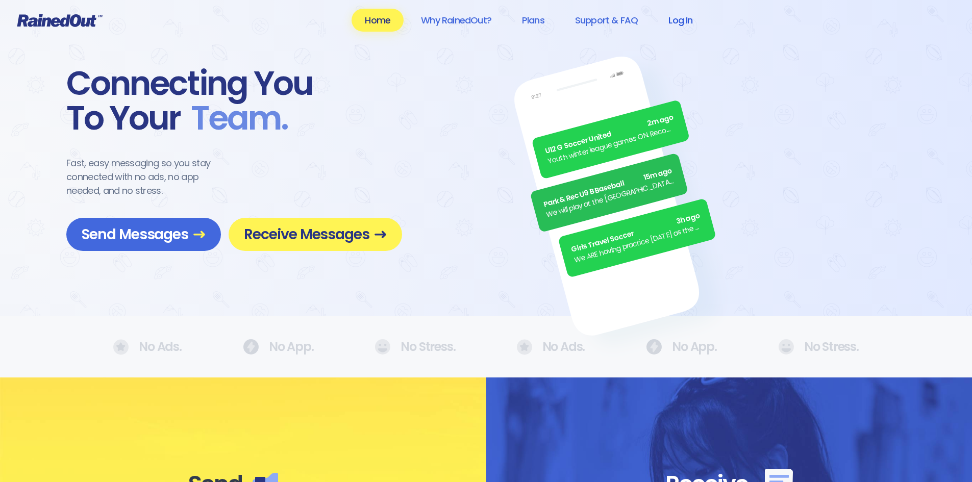  What do you see at coordinates (661, 121) in the screenshot?
I see `span: 2m ago` at bounding box center [661, 121].